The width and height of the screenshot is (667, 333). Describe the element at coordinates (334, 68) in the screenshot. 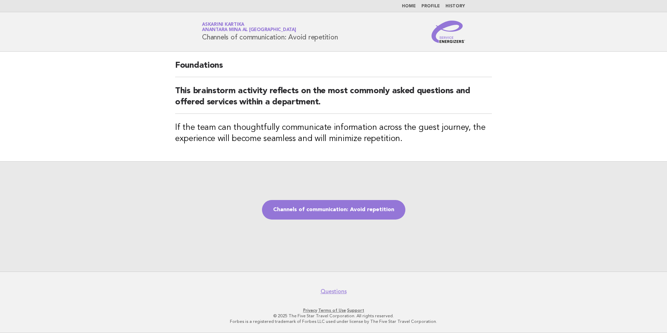

I see `h2: Foundations` at that location.